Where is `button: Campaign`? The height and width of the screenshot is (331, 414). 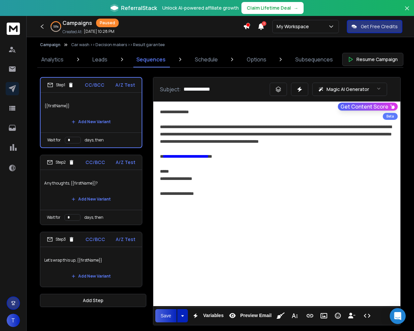 button: Campaign is located at coordinates (50, 45).